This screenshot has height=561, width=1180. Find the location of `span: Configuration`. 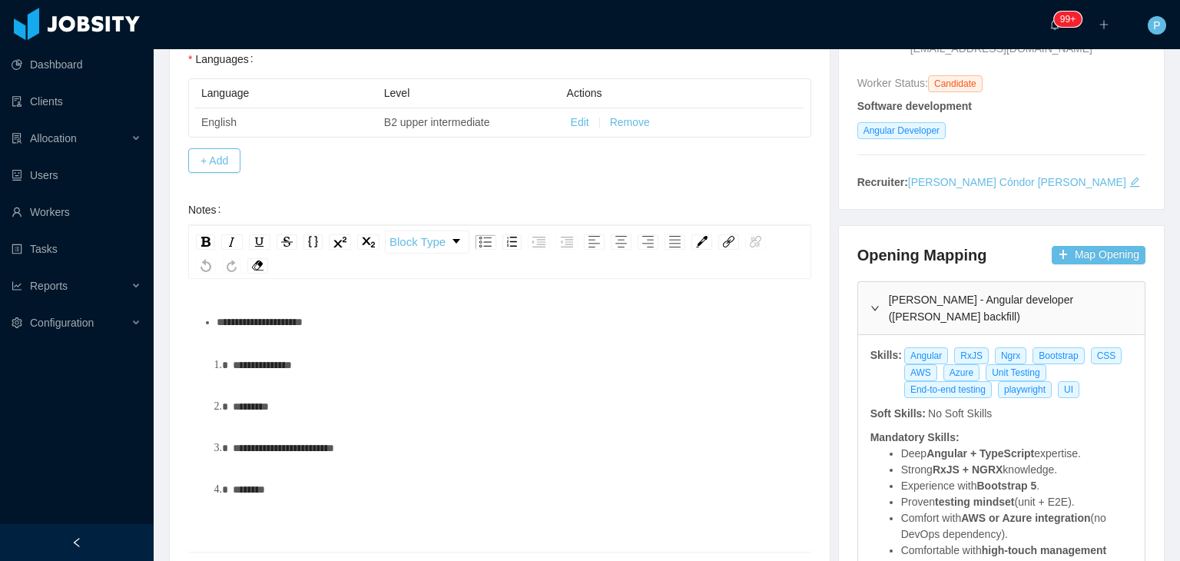

span: Configuration is located at coordinates (61, 323).